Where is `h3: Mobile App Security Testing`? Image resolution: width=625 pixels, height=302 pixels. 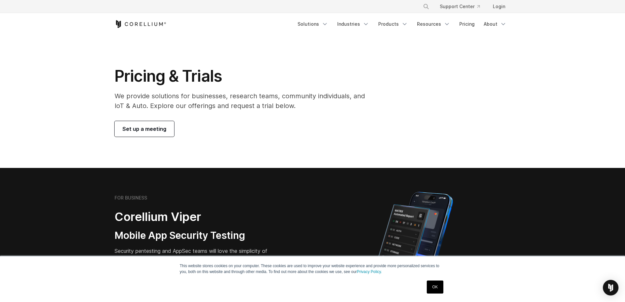
h3: Mobile App Security Testing is located at coordinates (198, 236).